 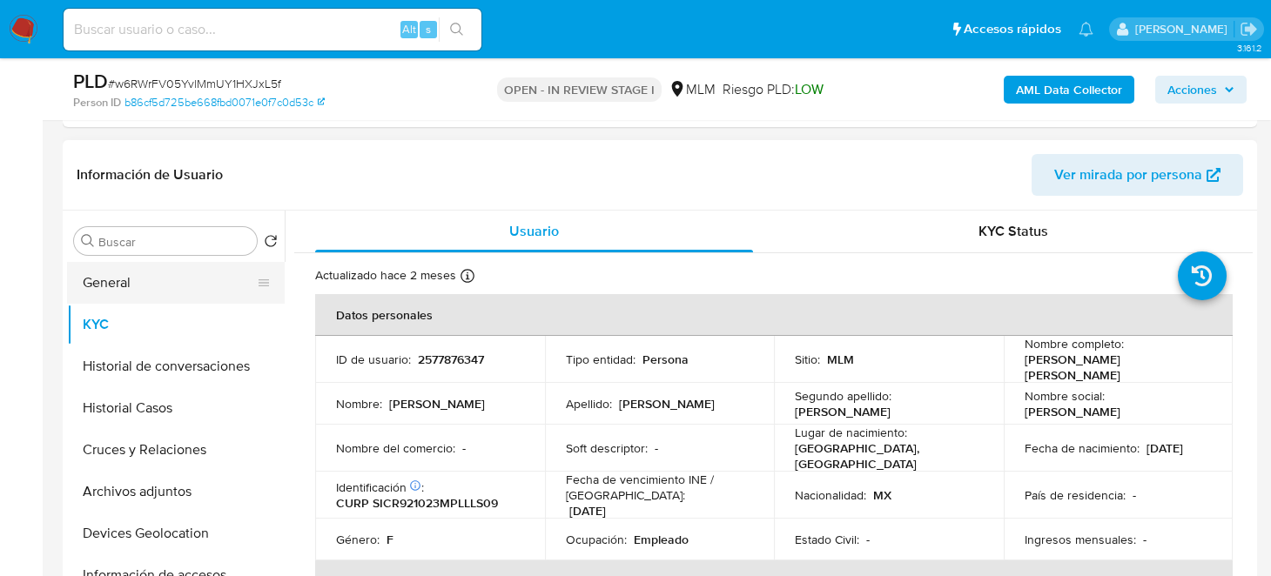 What do you see at coordinates (176, 534) in the screenshot?
I see `button: Devices Geolocation` at bounding box center [176, 534].